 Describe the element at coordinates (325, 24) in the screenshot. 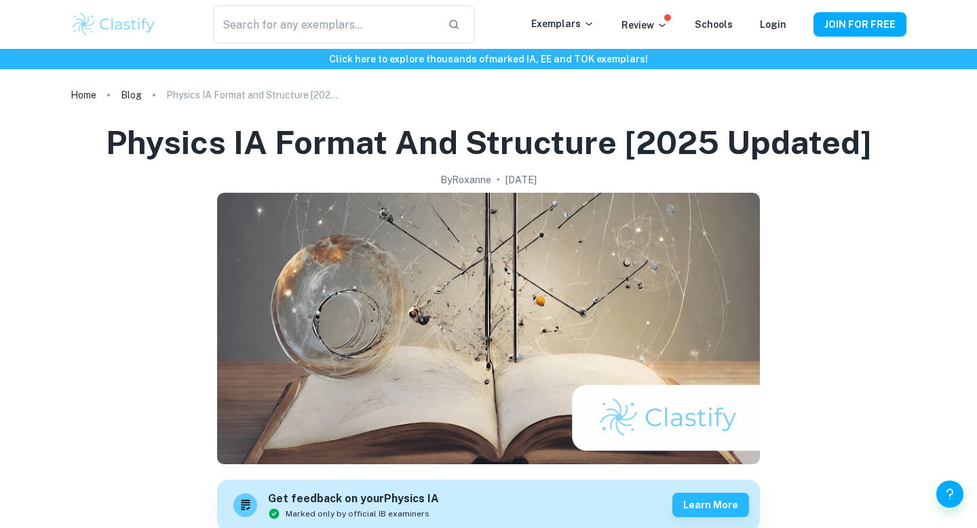

I see `input: Search for any exemplars...` at that location.